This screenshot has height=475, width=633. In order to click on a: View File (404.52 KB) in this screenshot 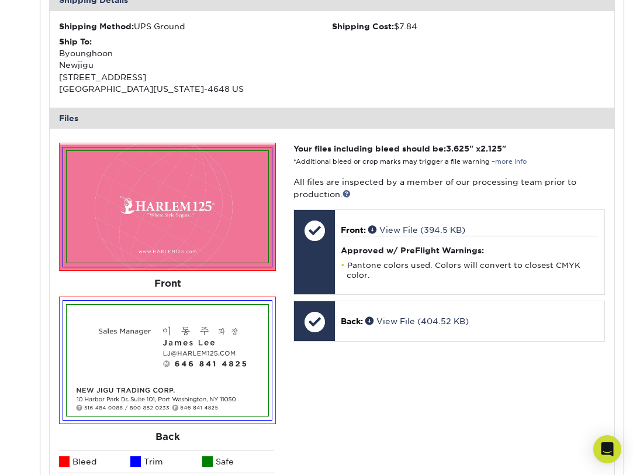, I will do `click(417, 321)`.